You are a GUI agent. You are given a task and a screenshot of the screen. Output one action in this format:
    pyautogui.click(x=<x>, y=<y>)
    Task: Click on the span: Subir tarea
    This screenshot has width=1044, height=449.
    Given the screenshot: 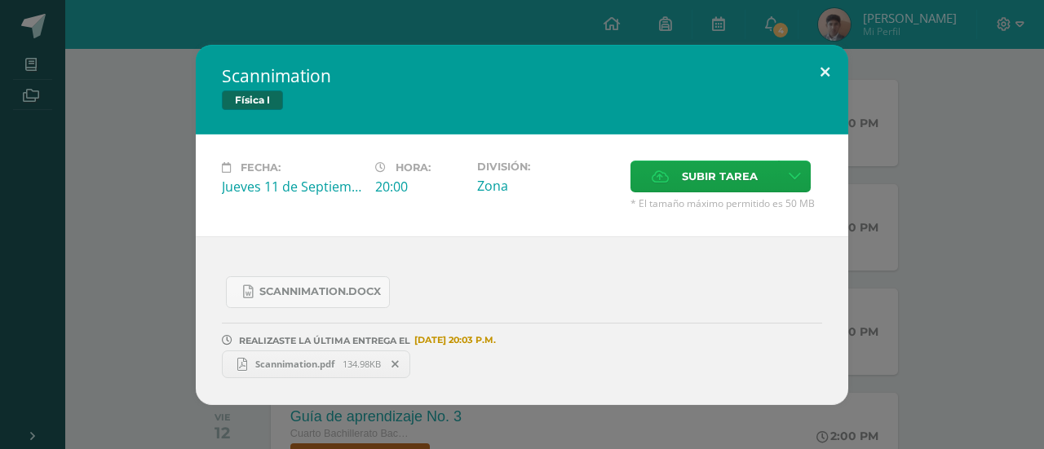 What is the action you would take?
    pyautogui.click(x=719, y=176)
    